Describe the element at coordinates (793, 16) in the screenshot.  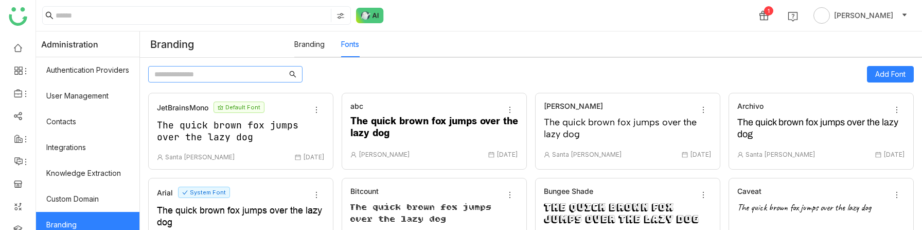
I see `img: help.svg` at that location.